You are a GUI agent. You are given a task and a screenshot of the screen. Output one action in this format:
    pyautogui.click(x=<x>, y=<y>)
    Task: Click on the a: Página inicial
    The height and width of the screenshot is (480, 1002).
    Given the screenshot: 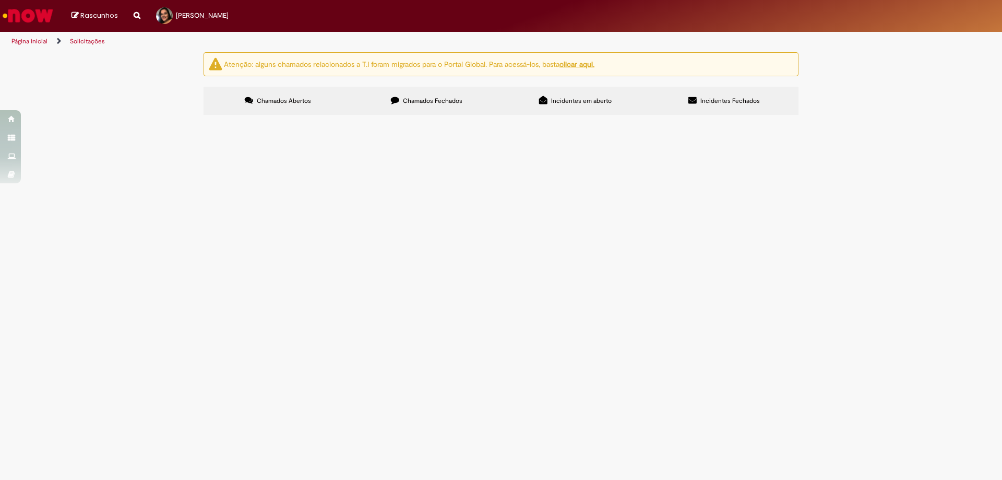 What is the action you would take?
    pyautogui.click(x=29, y=41)
    